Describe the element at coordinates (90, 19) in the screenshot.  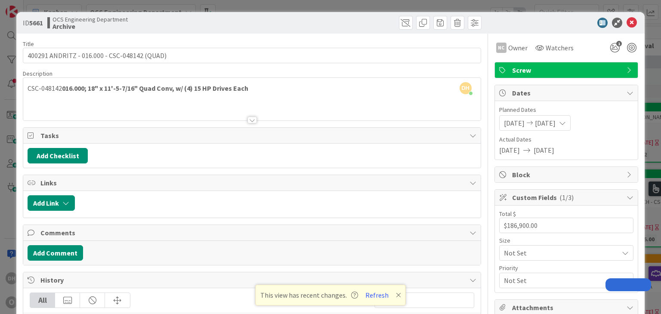
I see `span: OCS Engineering Department` at that location.